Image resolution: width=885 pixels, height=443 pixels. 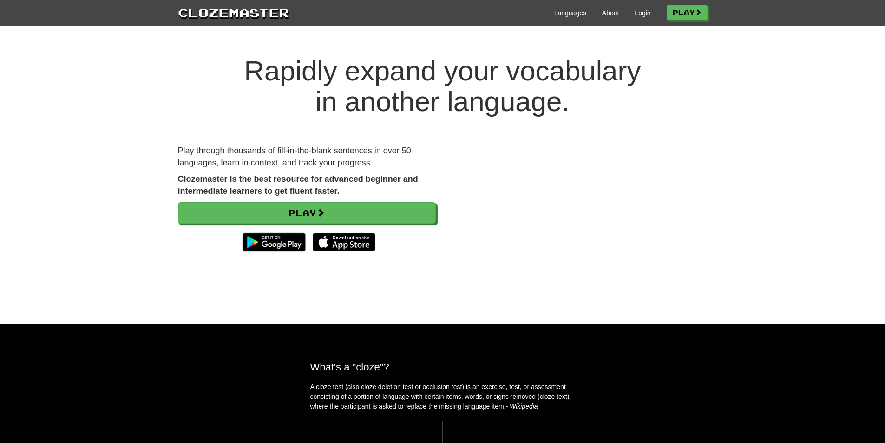 What do you see at coordinates (307, 157) in the screenshot?
I see `p: Play through thousands of fill-in-the-blank sentences in over 50 languages, learn in context, and...` at bounding box center [307, 157].